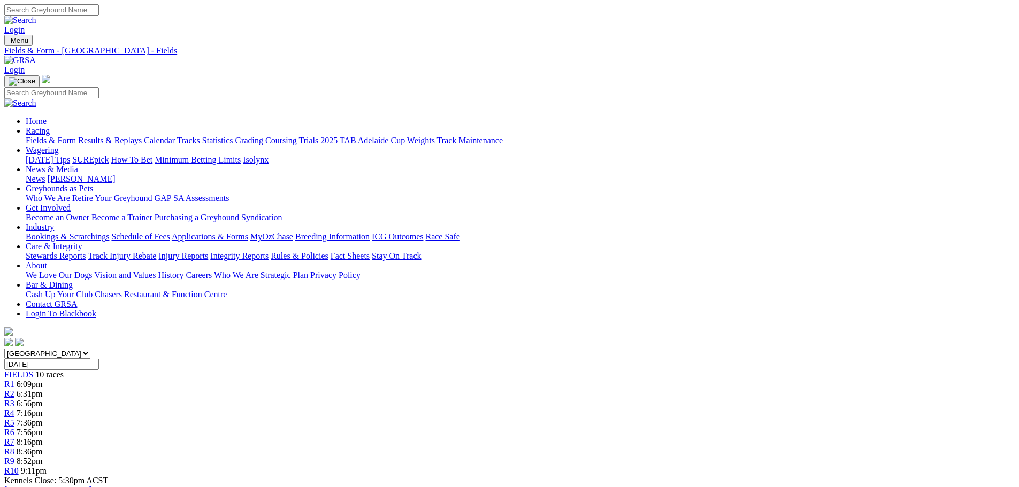 The width and height of the screenshot is (1019, 487). What do you see at coordinates (122, 217) in the screenshot?
I see `a: Become a Trainer` at bounding box center [122, 217].